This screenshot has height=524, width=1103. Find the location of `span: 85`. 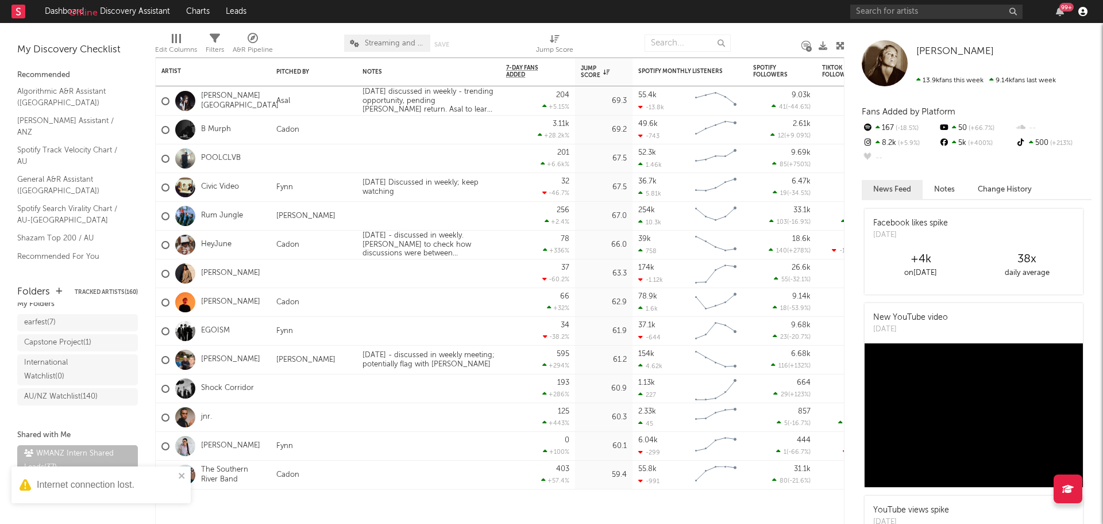

span: 85 is located at coordinates (783, 164).